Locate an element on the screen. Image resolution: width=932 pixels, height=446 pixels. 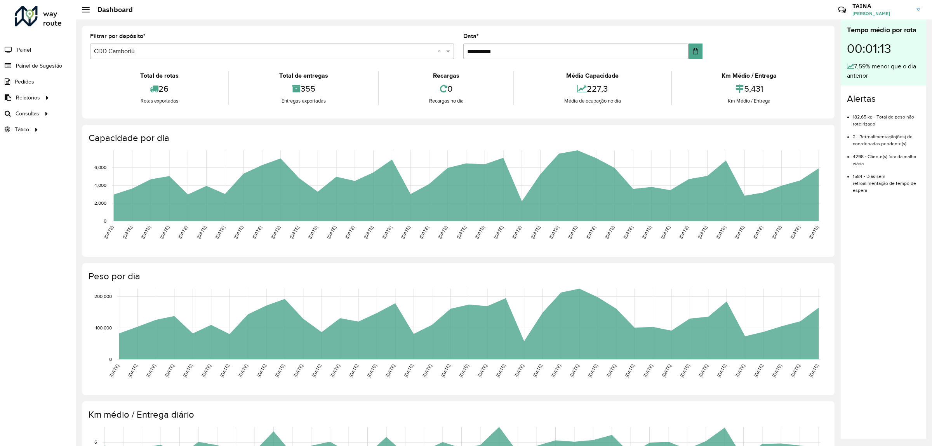
span: Relatórios is located at coordinates (28, 97).